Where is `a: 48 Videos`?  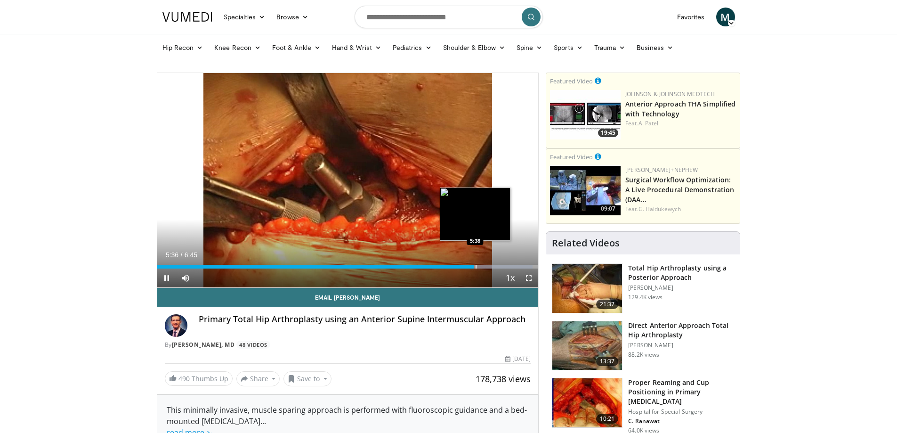 a: 48 Videos is located at coordinates (253, 344).